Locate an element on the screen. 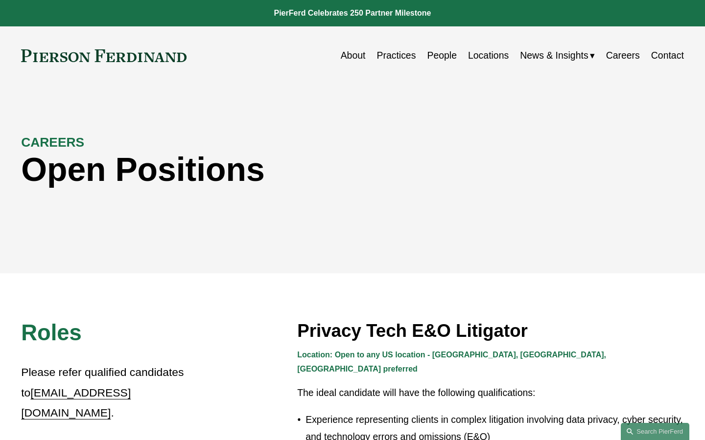 Image resolution: width=705 pixels, height=440 pixels. a: Locations is located at coordinates (488, 55).